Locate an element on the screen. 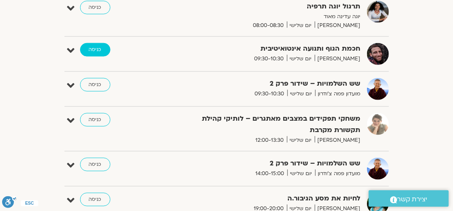  strong: משחקי תפקידים במצבים מאתגרים – לותיקי קהילת תקשורת מקרבת is located at coordinates (270, 124).